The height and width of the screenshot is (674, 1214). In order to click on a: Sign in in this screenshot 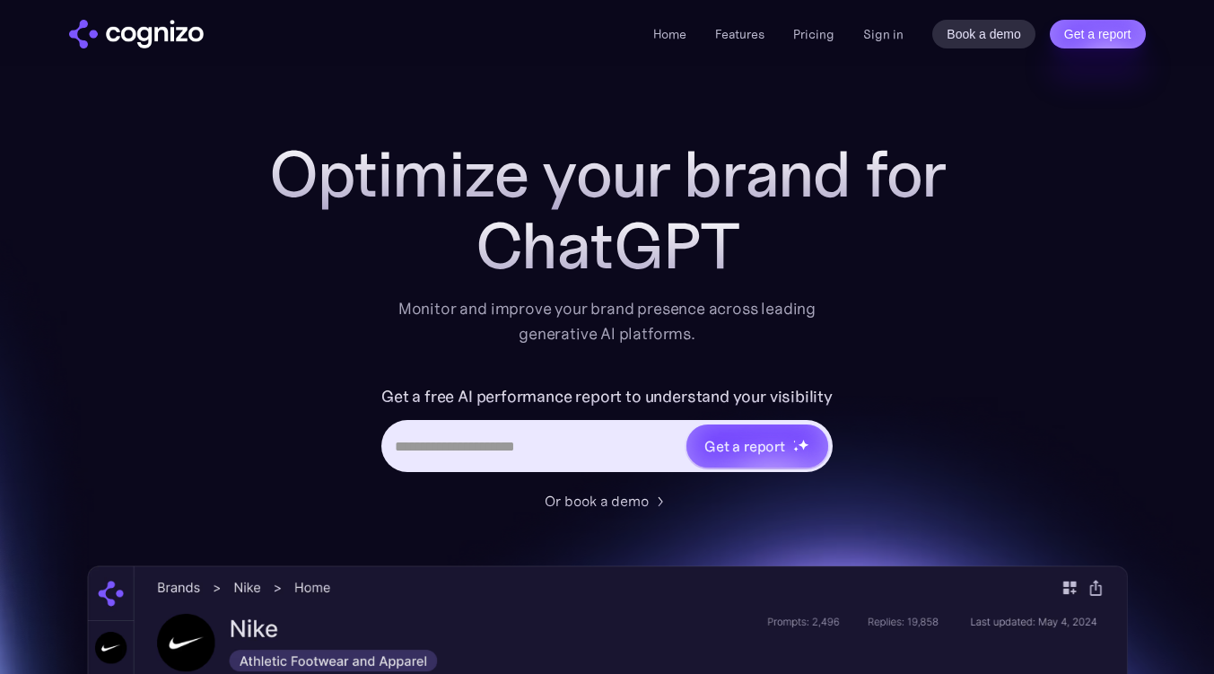, I will do `click(883, 34)`.